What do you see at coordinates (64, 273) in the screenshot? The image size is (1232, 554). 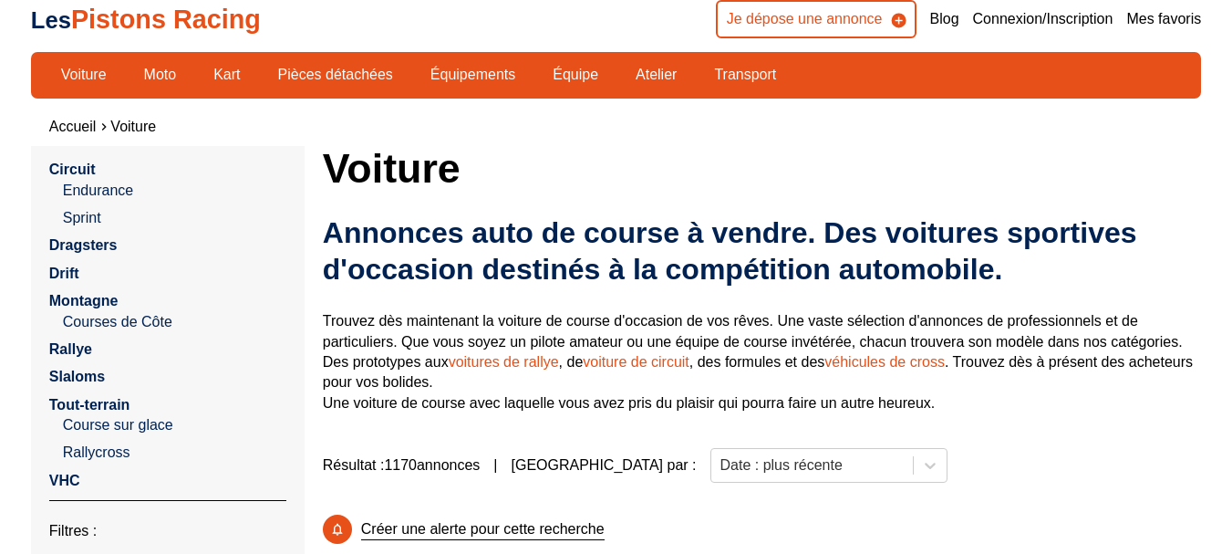 I see `a: Drift` at bounding box center [64, 273].